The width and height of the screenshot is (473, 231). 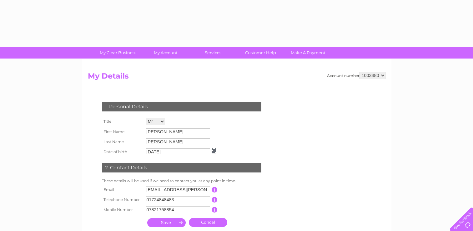 What do you see at coordinates (182, 107) in the screenshot?
I see `div: 1. Personal Details` at bounding box center [182, 107].